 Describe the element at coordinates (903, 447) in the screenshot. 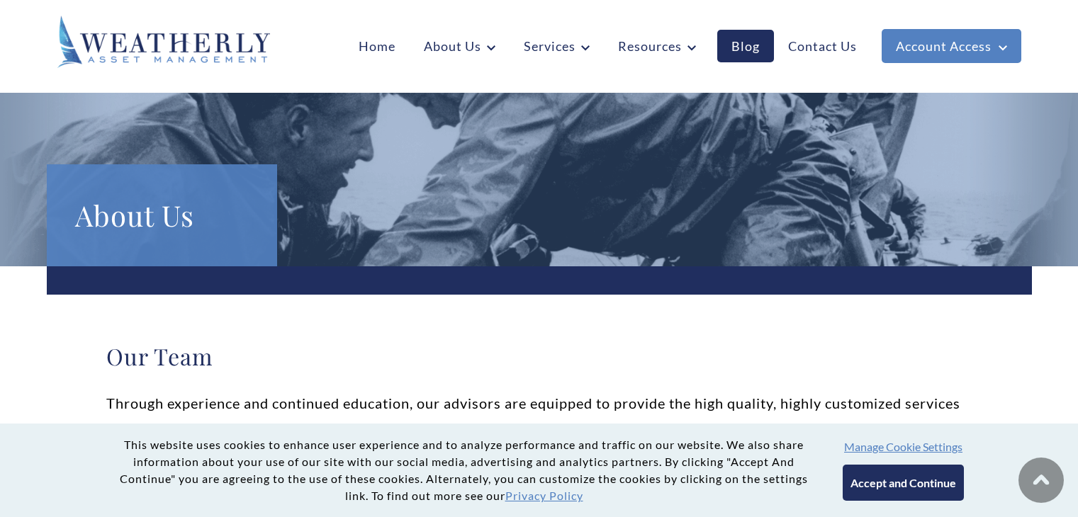

I see `button: Manage Cookie Settings` at that location.